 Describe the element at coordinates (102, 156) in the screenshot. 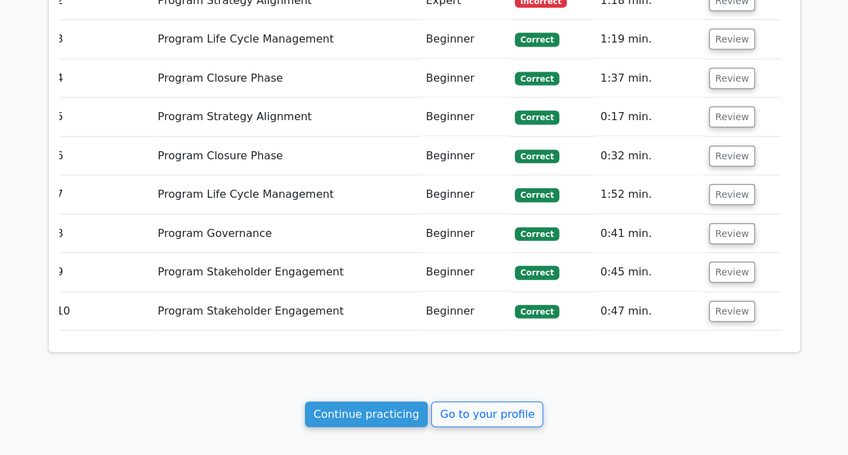

I see `td: 6` at that location.